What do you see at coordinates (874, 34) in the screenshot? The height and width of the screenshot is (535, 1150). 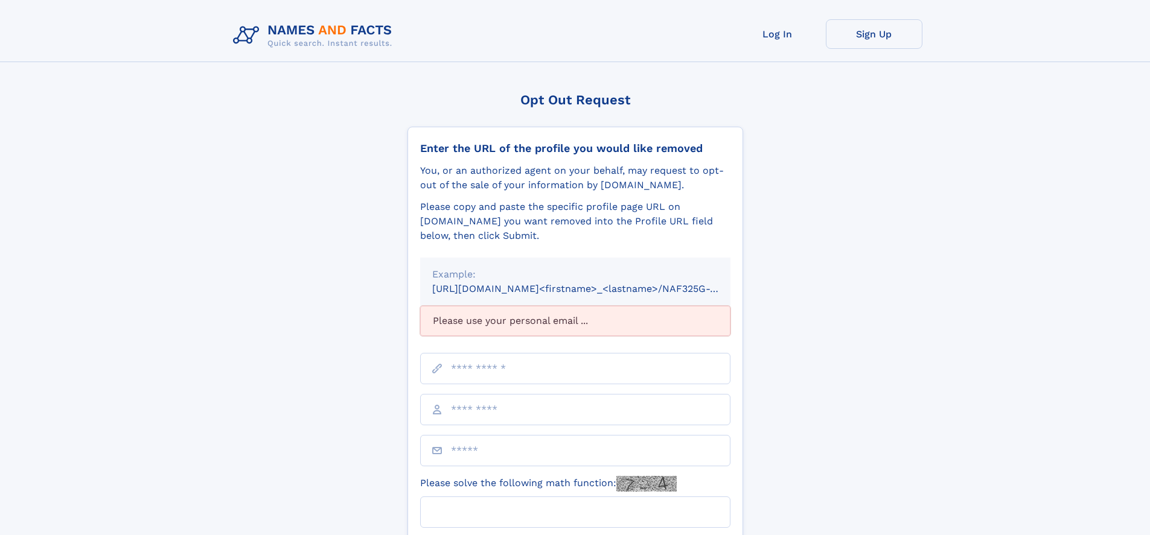 I see `a: Sign Up` at bounding box center [874, 34].